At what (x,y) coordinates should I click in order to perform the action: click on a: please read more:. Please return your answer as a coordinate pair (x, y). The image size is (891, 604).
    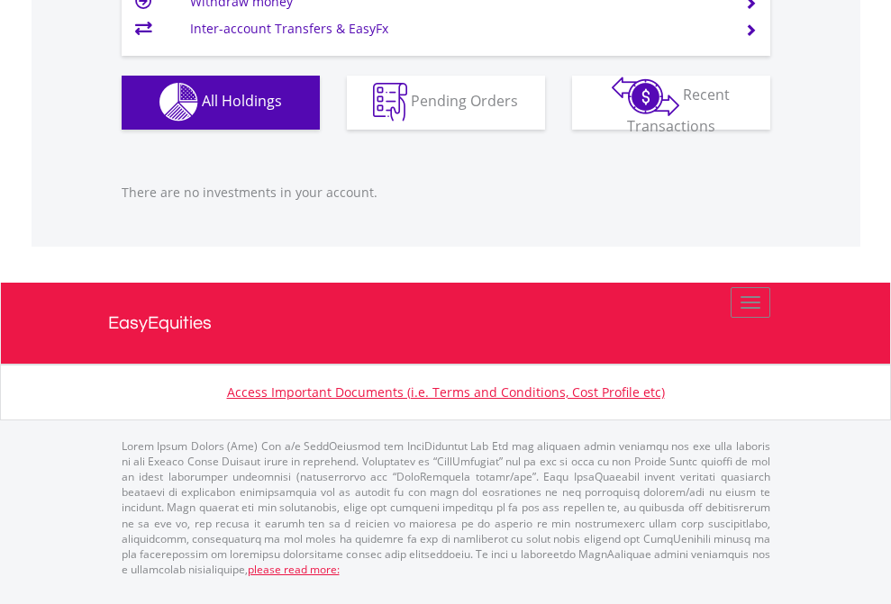
    Looking at the image, I should click on (294, 569).